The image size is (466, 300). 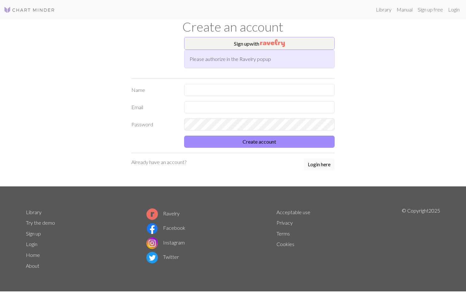 I want to click on a: Sign up, so click(x=33, y=234).